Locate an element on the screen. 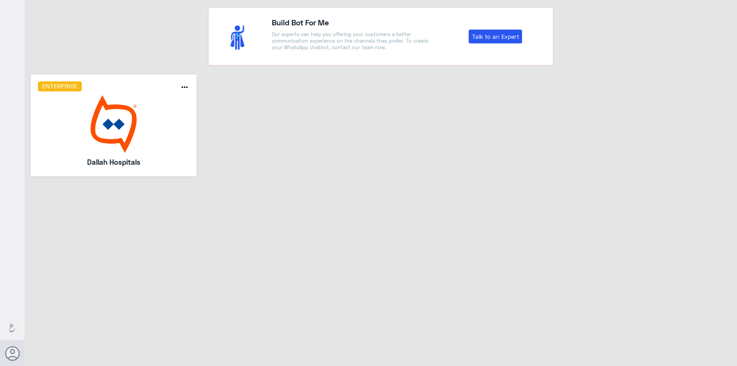  a: Talk to an Expert is located at coordinates (495, 36).